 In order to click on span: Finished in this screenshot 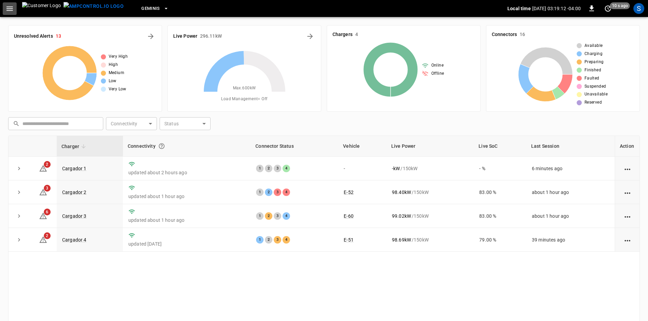, I will do `click(593, 70)`.